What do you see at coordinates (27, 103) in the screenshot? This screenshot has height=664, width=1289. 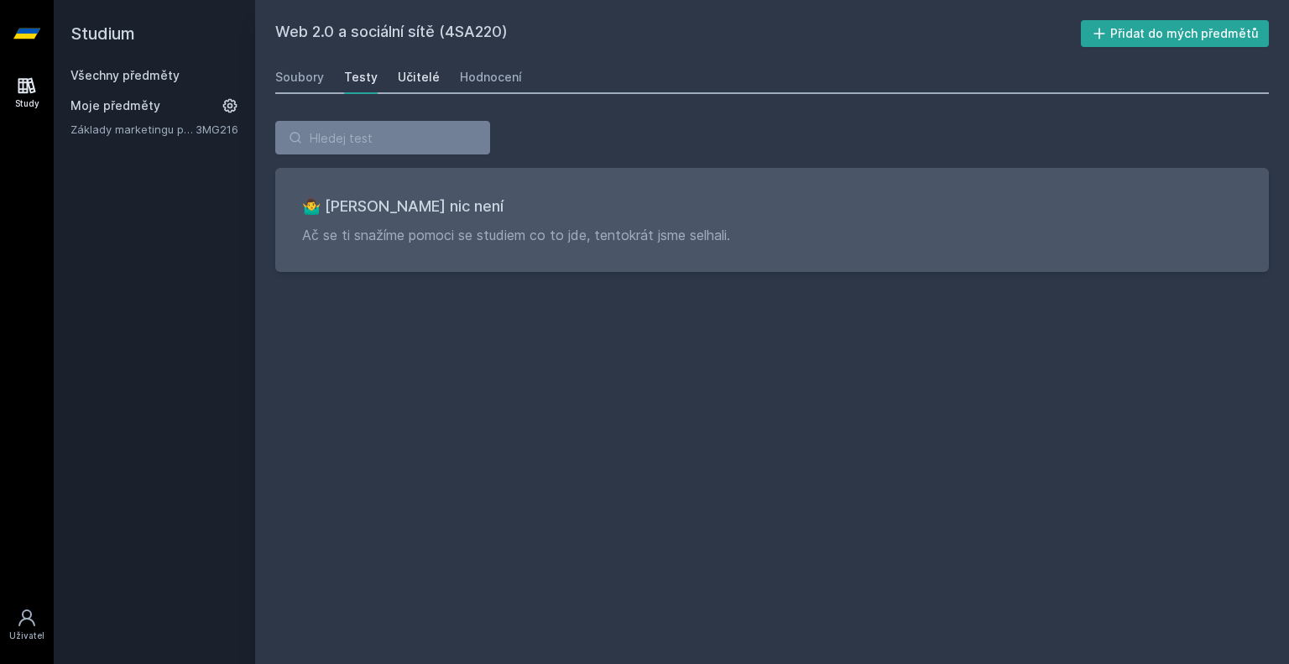 I see `div: Study` at bounding box center [27, 103].